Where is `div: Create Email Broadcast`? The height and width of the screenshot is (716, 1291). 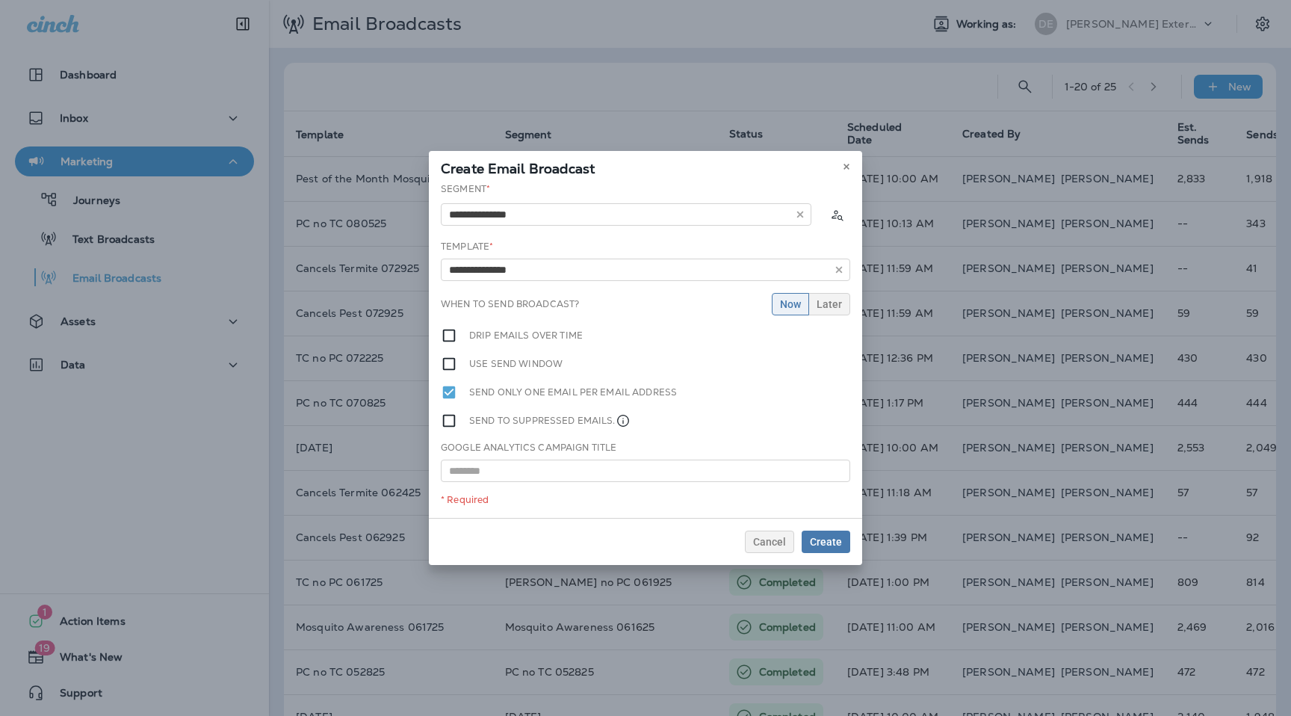
div: Create Email Broadcast is located at coordinates (645, 167).